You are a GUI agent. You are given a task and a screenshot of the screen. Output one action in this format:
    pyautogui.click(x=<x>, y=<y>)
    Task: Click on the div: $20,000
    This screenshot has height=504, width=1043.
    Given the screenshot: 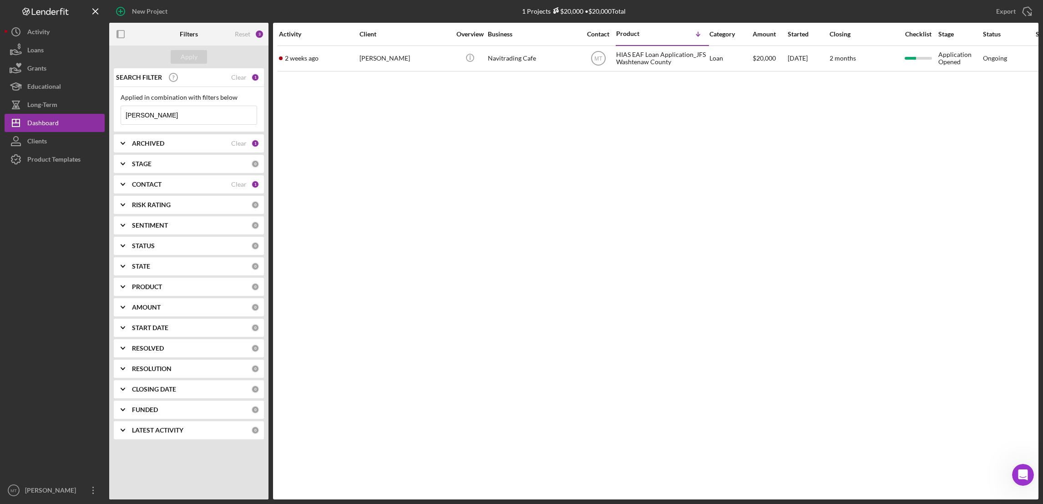 What is the action you would take?
    pyautogui.click(x=567, y=11)
    